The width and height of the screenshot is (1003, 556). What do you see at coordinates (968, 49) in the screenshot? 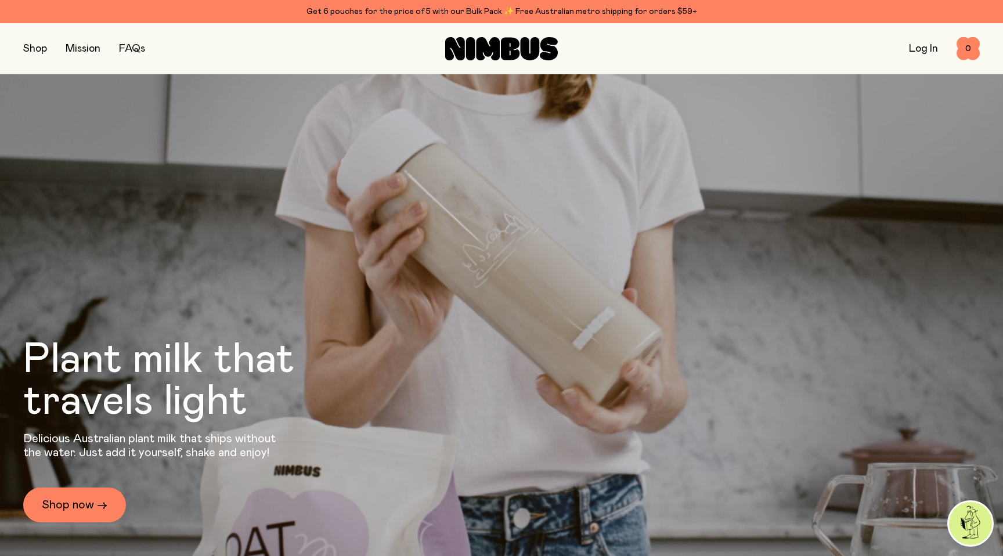
I see `span: 0` at bounding box center [968, 49].